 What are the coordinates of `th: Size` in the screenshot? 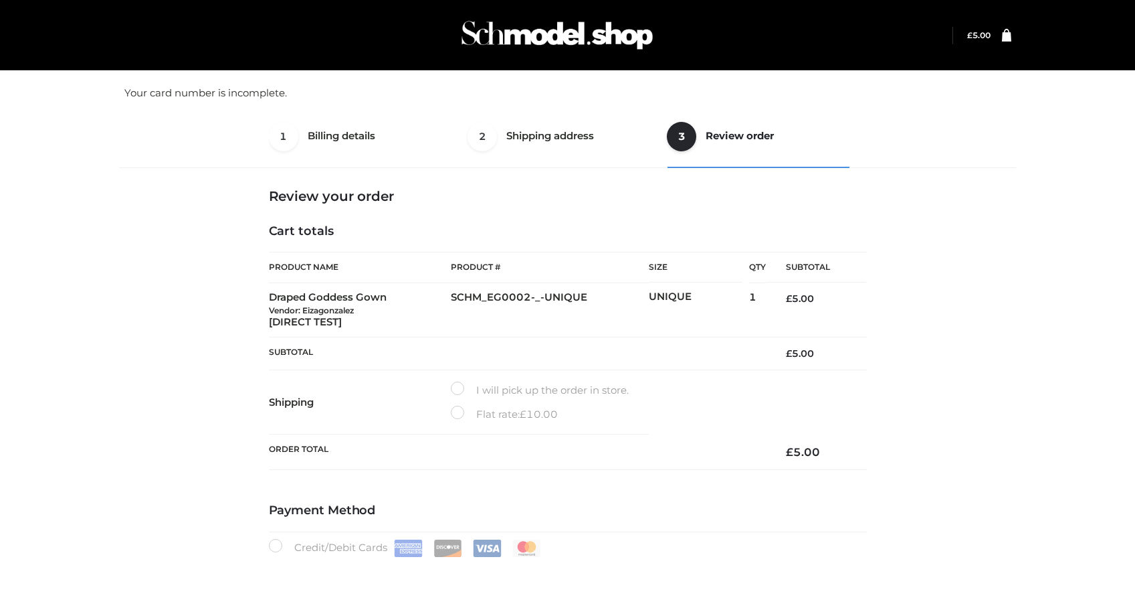 It's located at (696, 267).